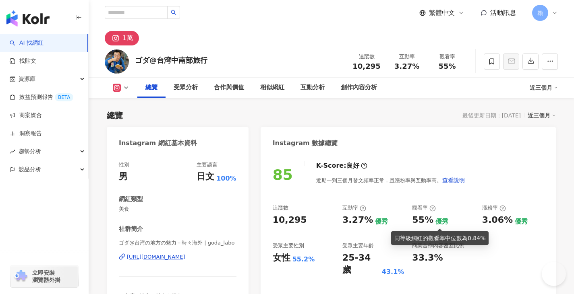  I want to click on div: ゴダ@台湾中南部旅行, so click(171, 60).